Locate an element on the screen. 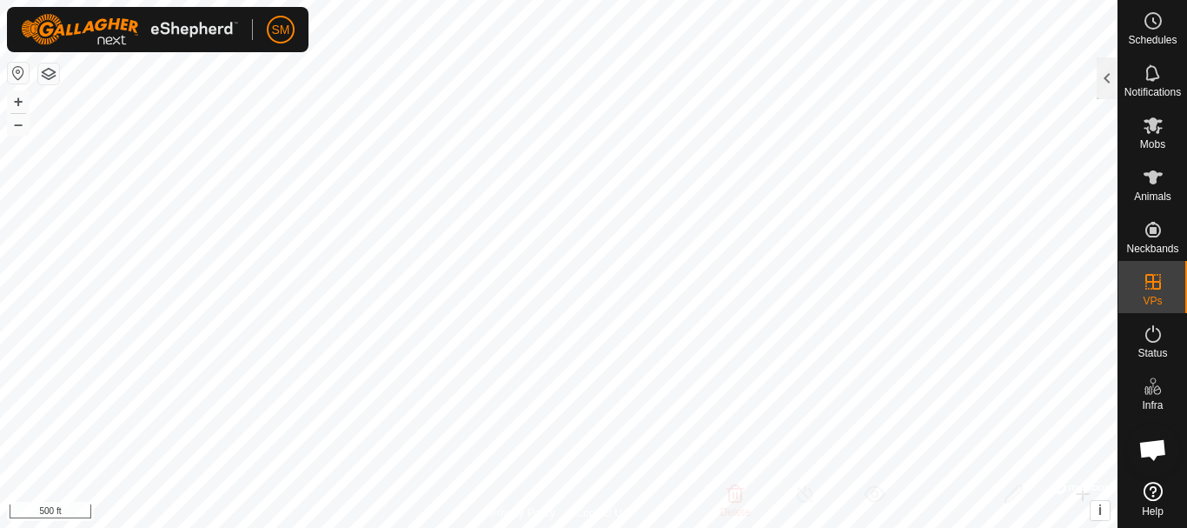  span: Neckbands is located at coordinates (1152, 249).